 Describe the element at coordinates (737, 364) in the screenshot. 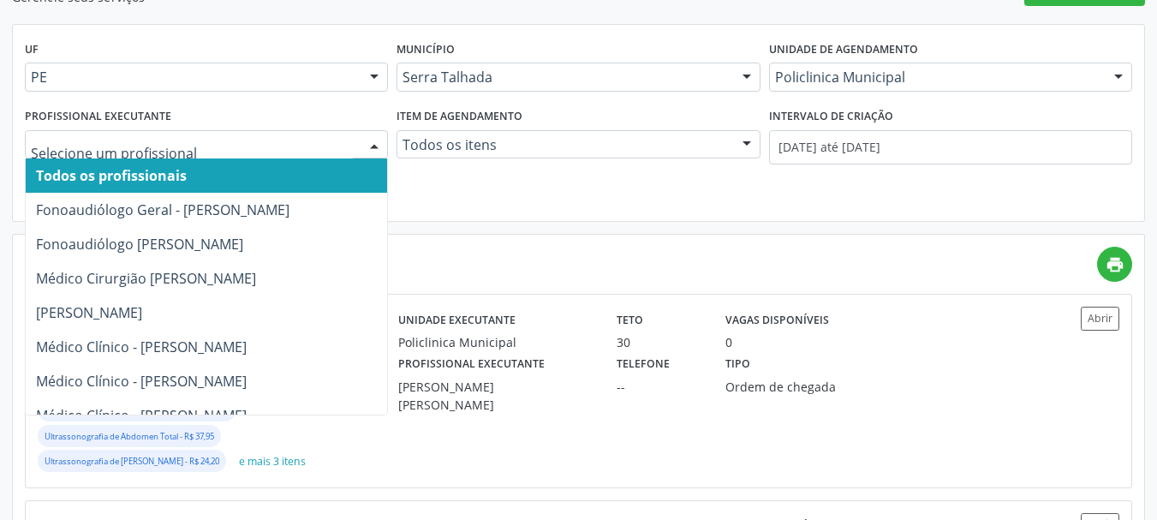

I see `label: Tipo` at that location.